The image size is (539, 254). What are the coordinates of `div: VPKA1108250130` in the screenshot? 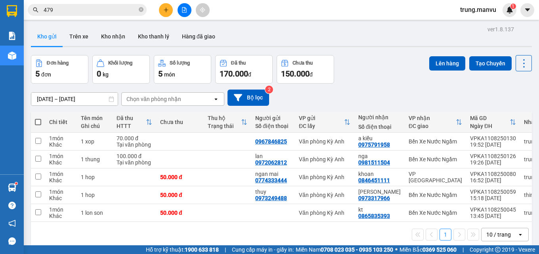 It's located at (493, 138).